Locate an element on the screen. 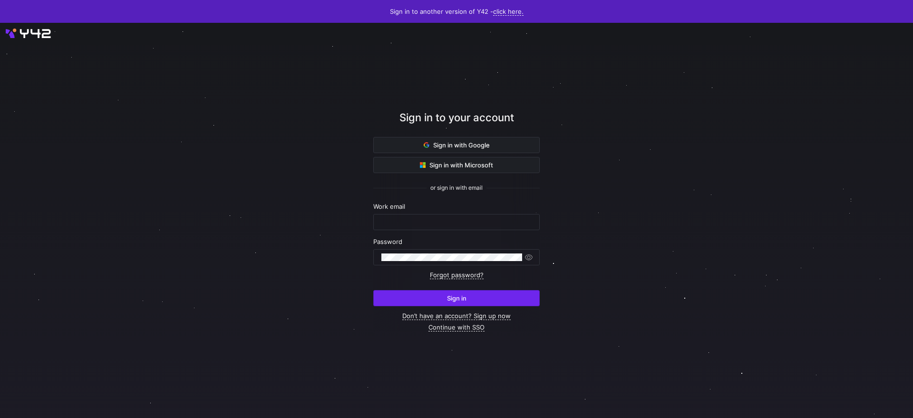  span: Work email is located at coordinates (389, 206).